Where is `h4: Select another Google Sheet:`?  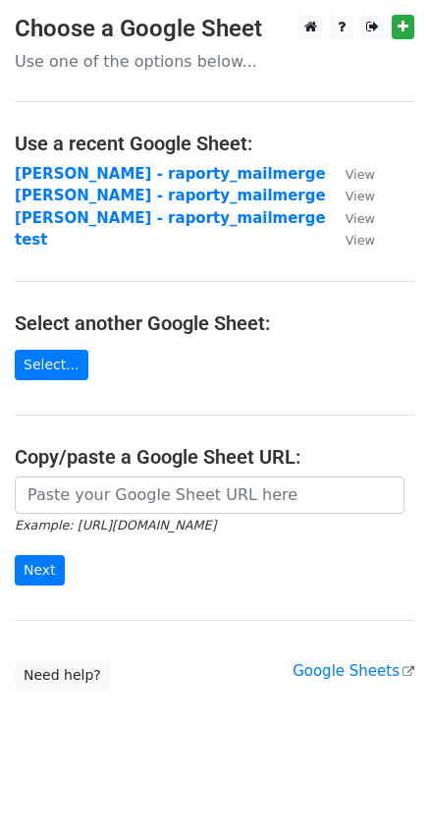 h4: Select another Google Sheet: is located at coordinates (214, 323).